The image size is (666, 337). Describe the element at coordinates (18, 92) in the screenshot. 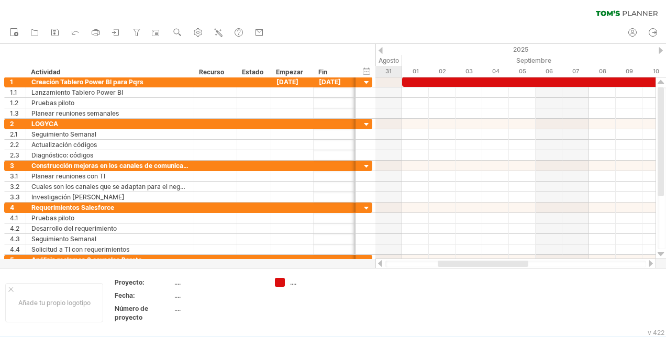

I see `div: 1.1` at that location.